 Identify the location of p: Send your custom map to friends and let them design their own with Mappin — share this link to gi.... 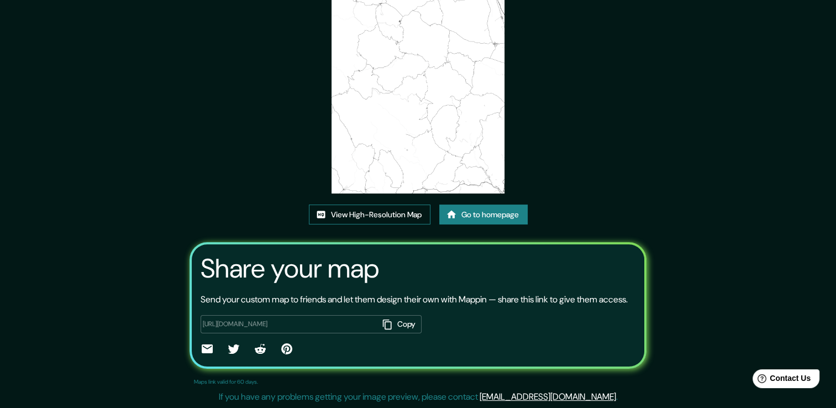
(414, 300).